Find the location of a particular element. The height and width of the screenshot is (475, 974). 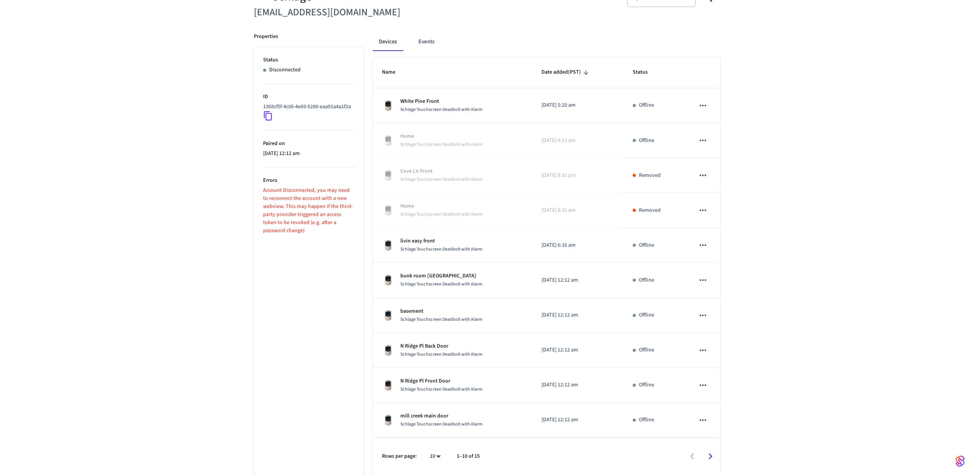

span: Status is located at coordinates (645, 72).